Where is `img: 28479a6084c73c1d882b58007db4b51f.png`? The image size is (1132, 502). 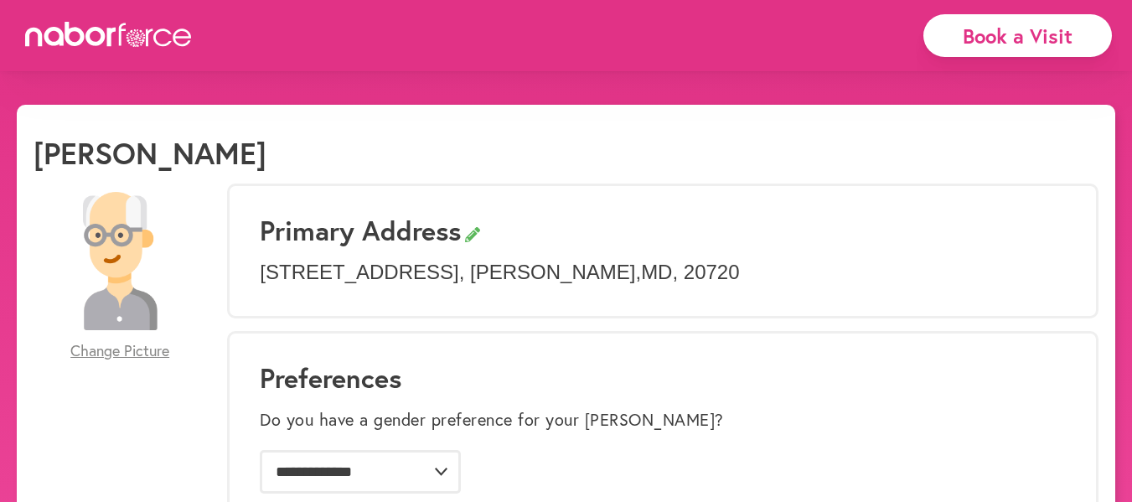 img: 28479a6084c73c1d882b58007db4b51f.png is located at coordinates (120, 261).